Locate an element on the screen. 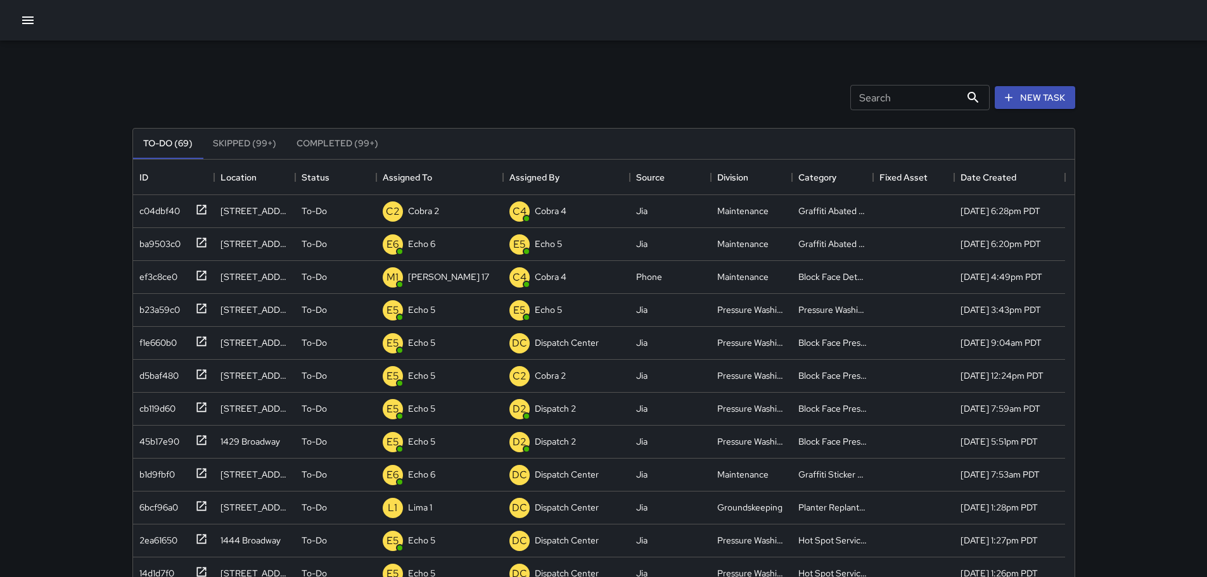  div: Assigned To is located at coordinates (440, 177).